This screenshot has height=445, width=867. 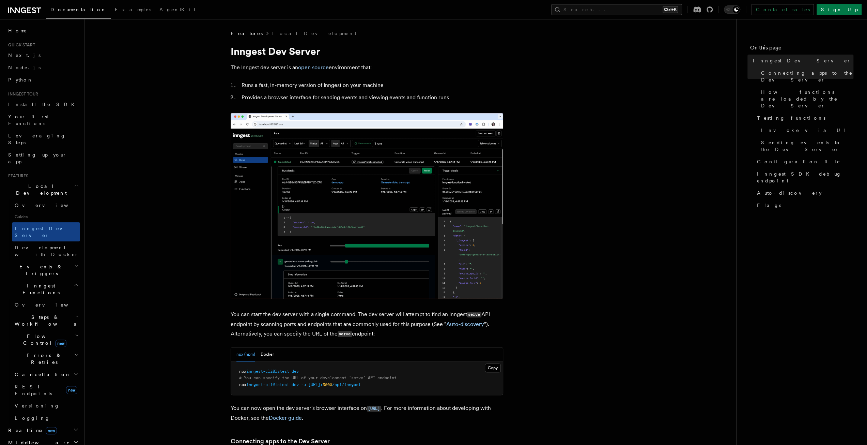 I want to click on button: Flow Controlnew, so click(x=46, y=339).